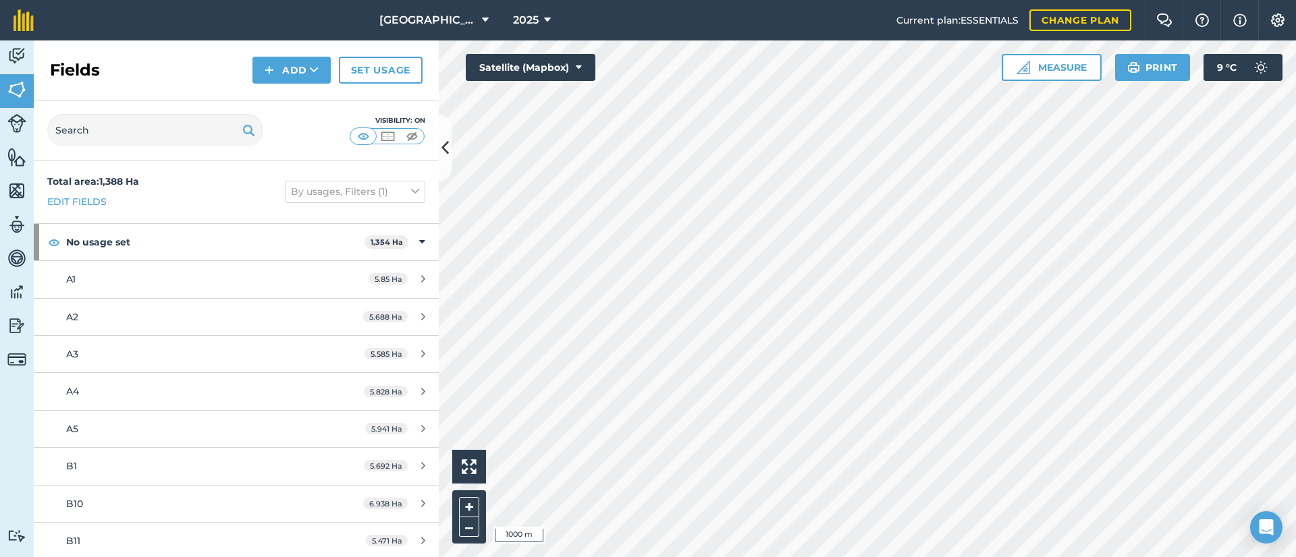 The height and width of the screenshot is (557, 1296). I want to click on button: 9 °C, so click(1242, 67).